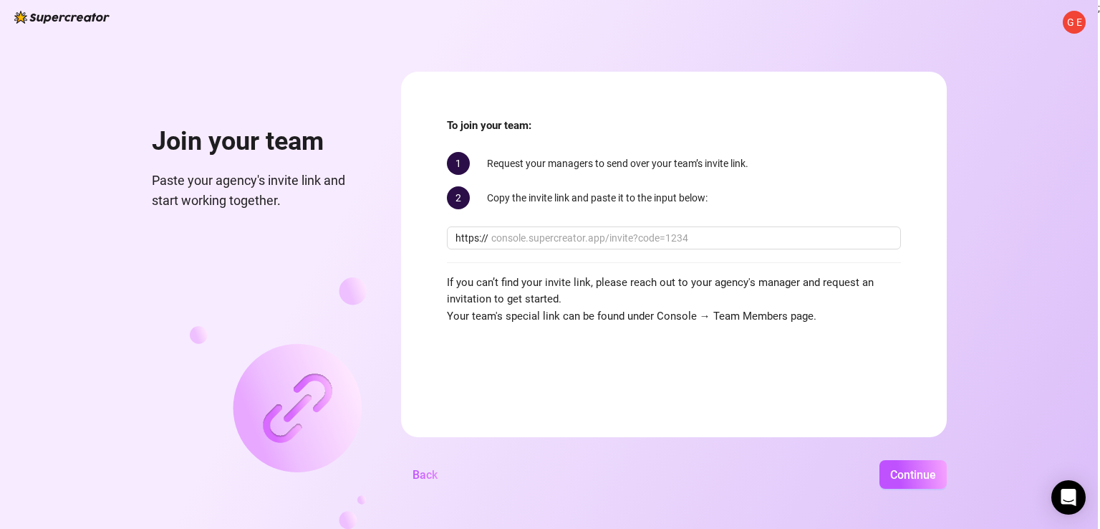 Image resolution: width=1100 pixels, height=529 pixels. Describe the element at coordinates (489, 125) in the screenshot. I see `strong: To join your team:` at that location.